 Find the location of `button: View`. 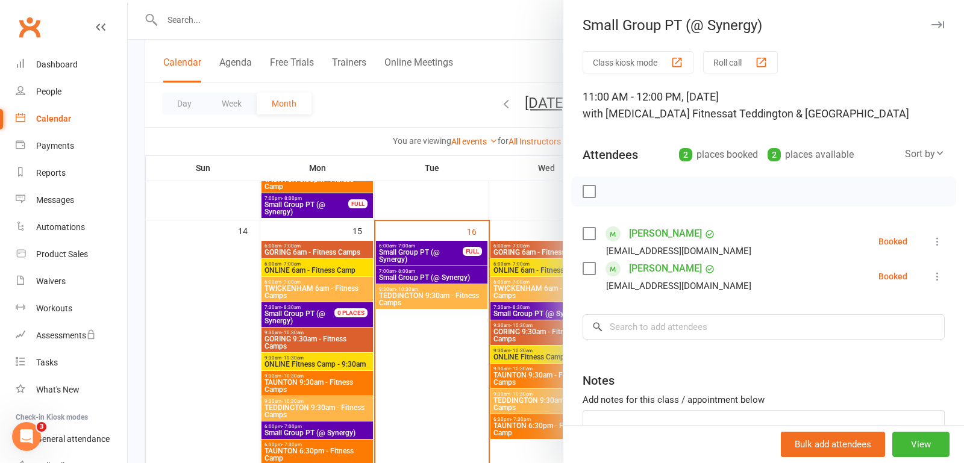

button: View is located at coordinates (920, 444).